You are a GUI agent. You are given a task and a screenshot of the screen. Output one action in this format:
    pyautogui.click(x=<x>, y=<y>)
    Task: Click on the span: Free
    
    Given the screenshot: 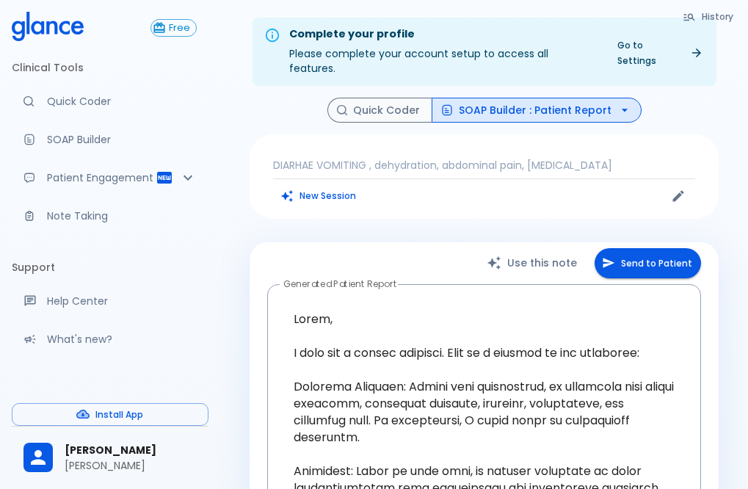 What is the action you would take?
    pyautogui.click(x=179, y=28)
    